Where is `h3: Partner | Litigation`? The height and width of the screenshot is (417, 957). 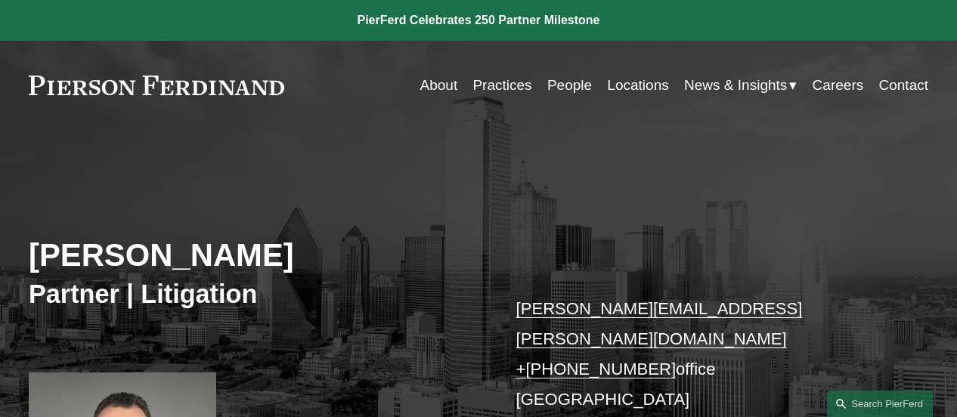
h3: Partner | Litigation is located at coordinates (253, 294).